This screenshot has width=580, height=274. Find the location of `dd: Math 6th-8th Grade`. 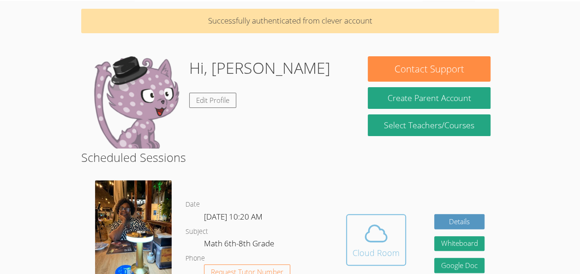

dd: Math 6th-8th Grade is located at coordinates (240, 245).